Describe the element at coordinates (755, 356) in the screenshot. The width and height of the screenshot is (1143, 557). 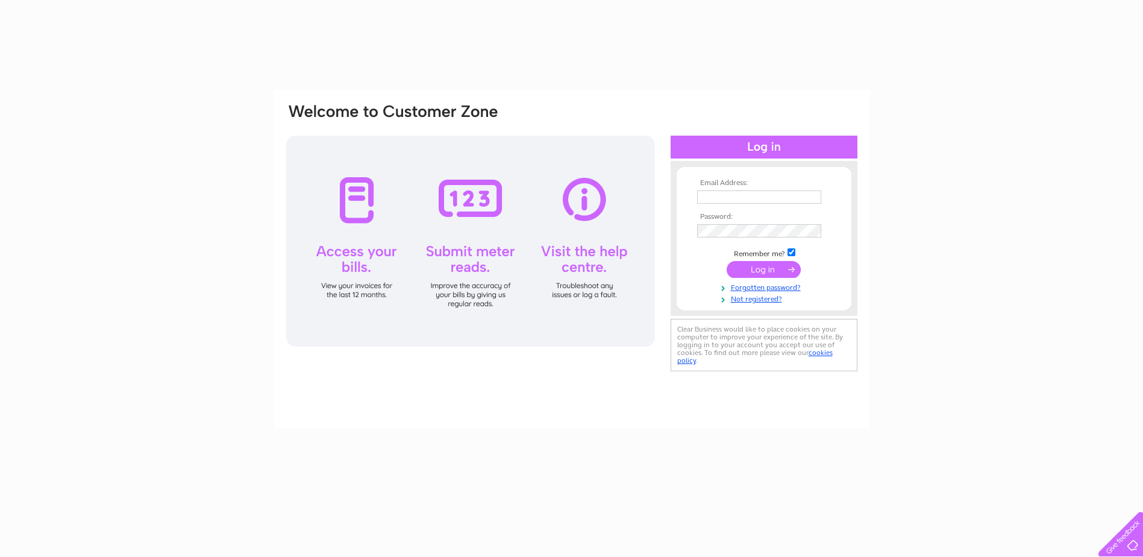
I see `a: cookies policy` at that location.